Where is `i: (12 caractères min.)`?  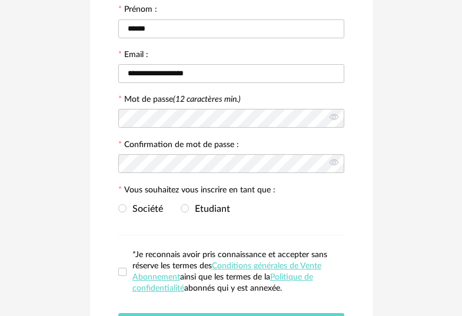 i: (12 caractères min.) is located at coordinates (207, 100).